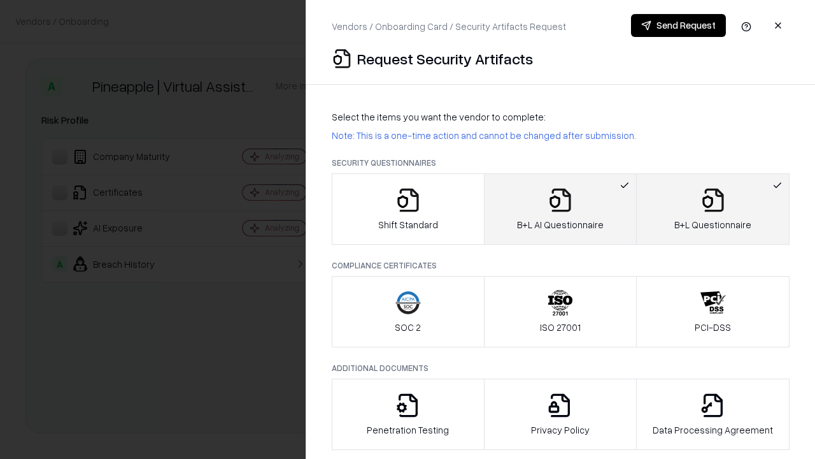 Image resolution: width=815 pixels, height=459 pixels. Describe the element at coordinates (713, 414) in the screenshot. I see `button: Data Processing Agreement` at that location.